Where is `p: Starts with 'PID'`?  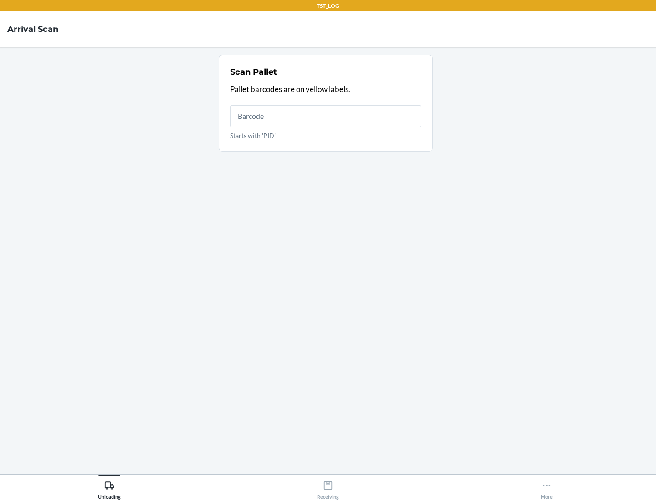
p: Starts with 'PID' is located at coordinates (326, 135).